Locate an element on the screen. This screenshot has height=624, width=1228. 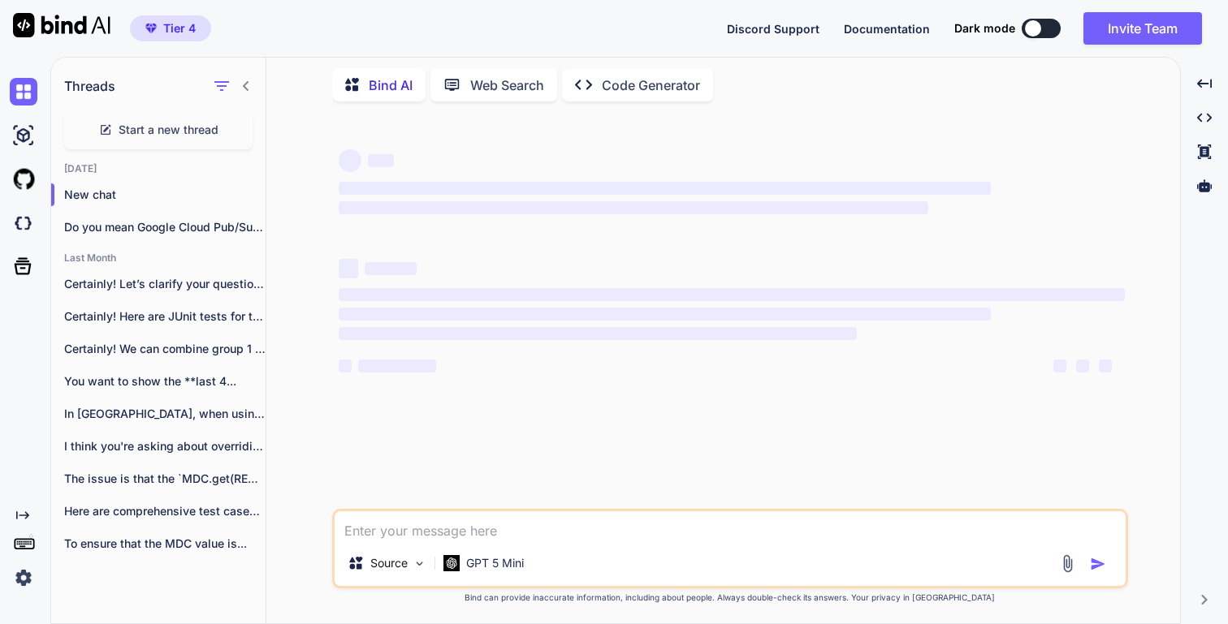
p: I think you're asking about overriding `request.getRemoteHost()`... is located at coordinates (165, 447).